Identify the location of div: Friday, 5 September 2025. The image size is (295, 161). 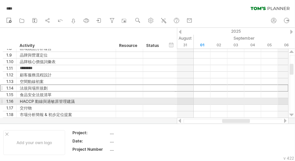
(270, 45).